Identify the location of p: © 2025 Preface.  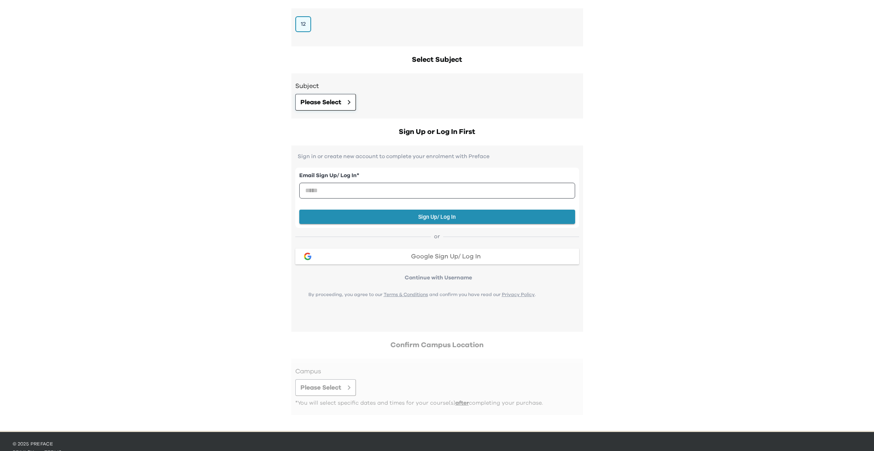
(437, 444).